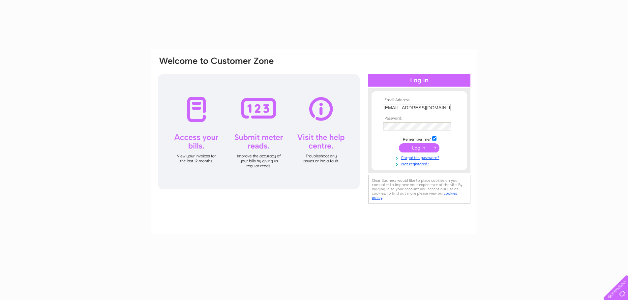 The height and width of the screenshot is (300, 628). Describe the element at coordinates (419, 119) in the screenshot. I see `th: Password:` at that location.